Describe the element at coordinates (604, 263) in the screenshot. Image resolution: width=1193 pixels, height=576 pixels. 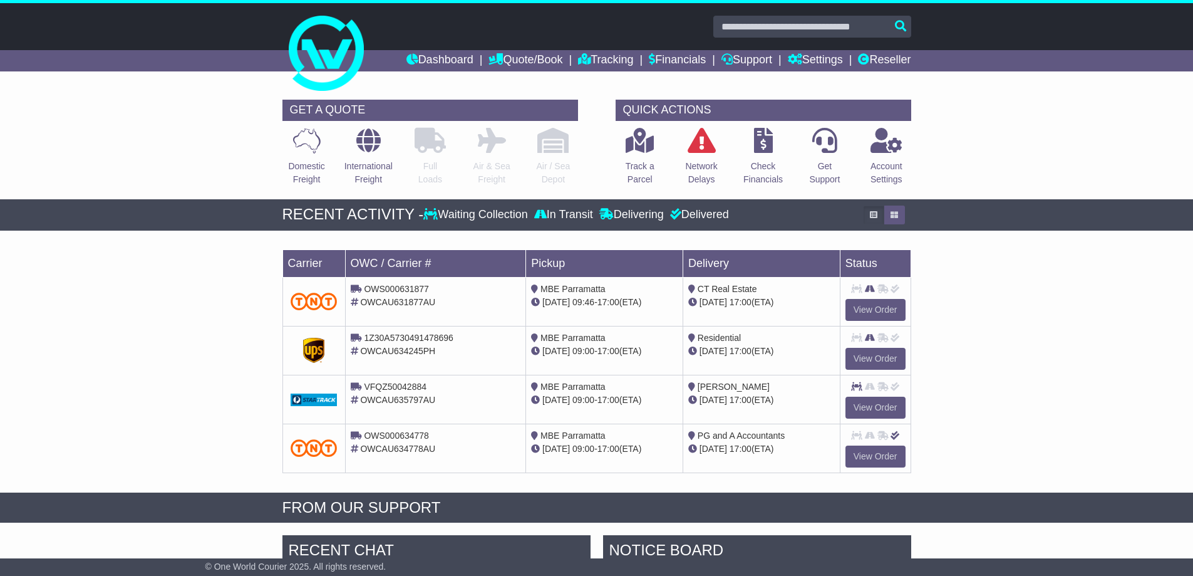
I see `td: Pickup` at that location.